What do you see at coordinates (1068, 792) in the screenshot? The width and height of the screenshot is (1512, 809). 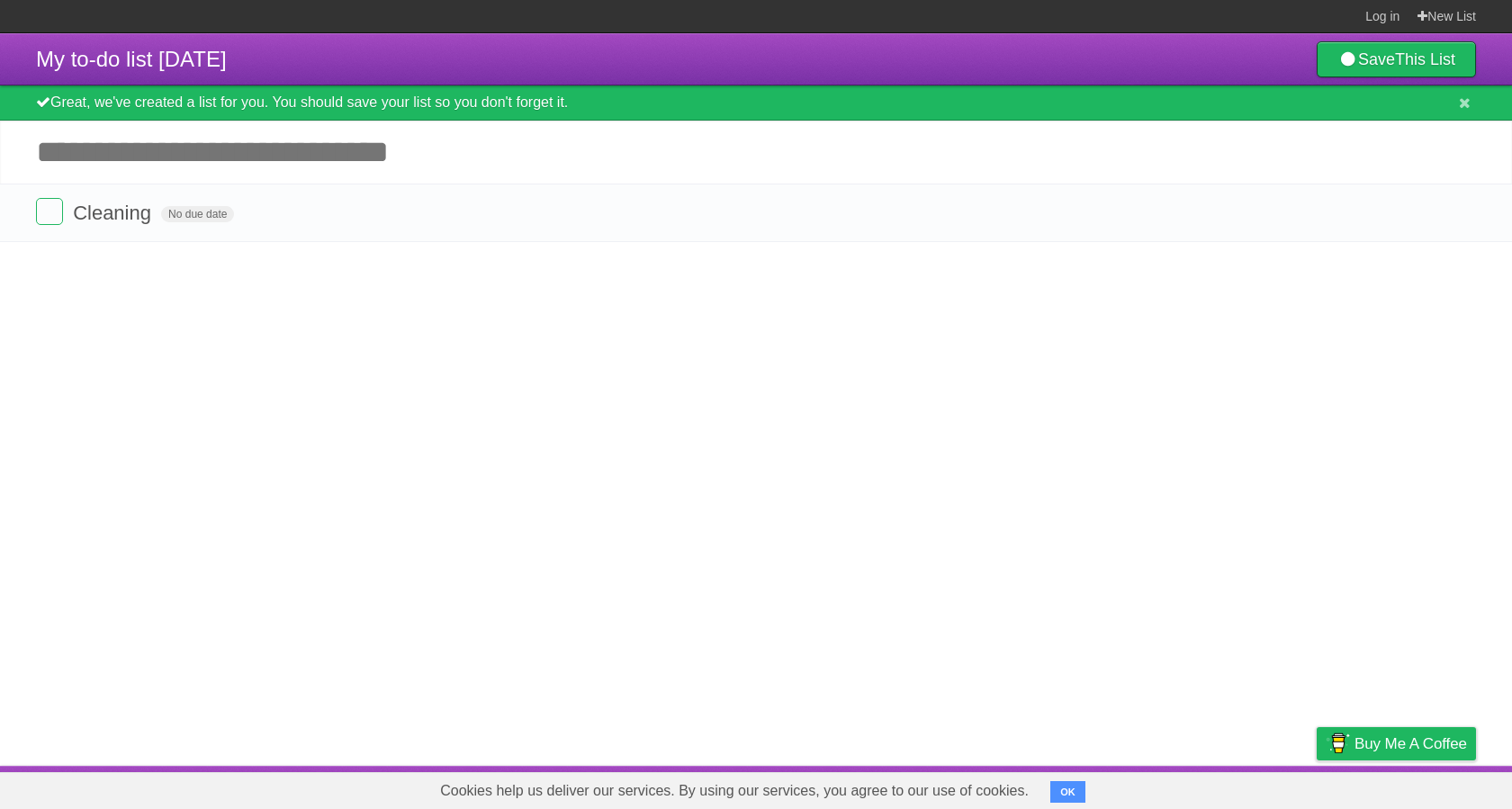 I see `button: OK` at bounding box center [1068, 792].